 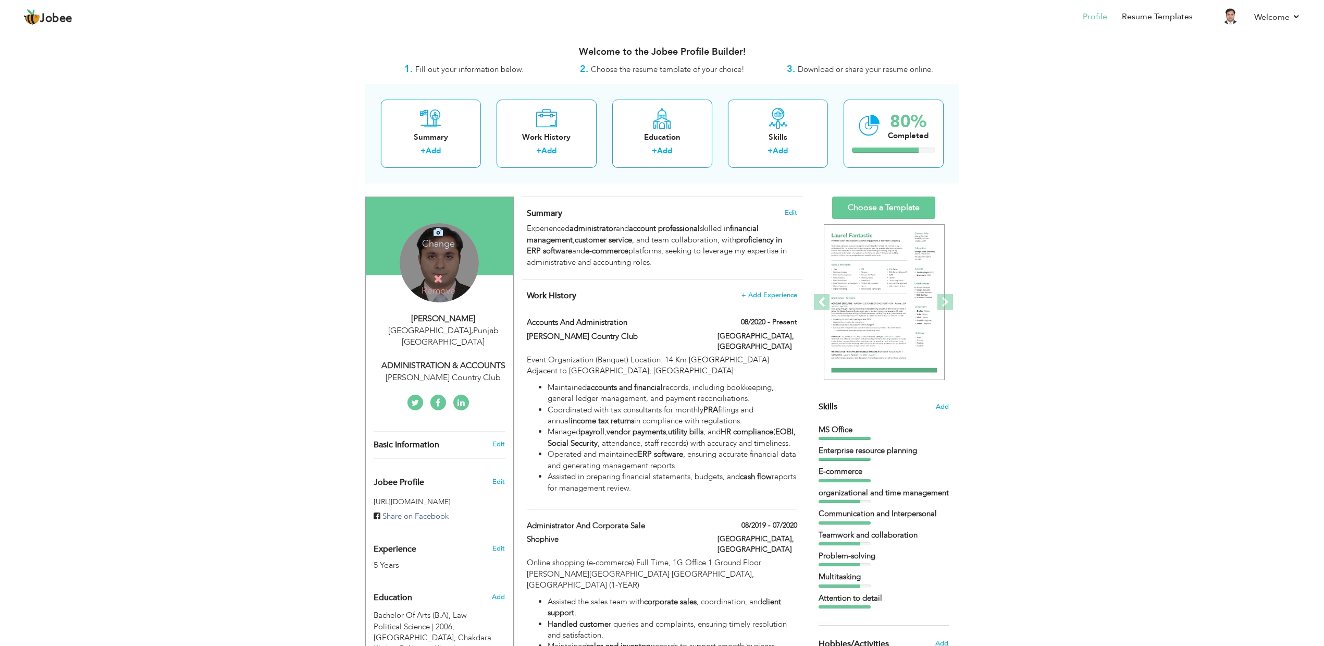 I want to click on span: Education, so click(x=393, y=598).